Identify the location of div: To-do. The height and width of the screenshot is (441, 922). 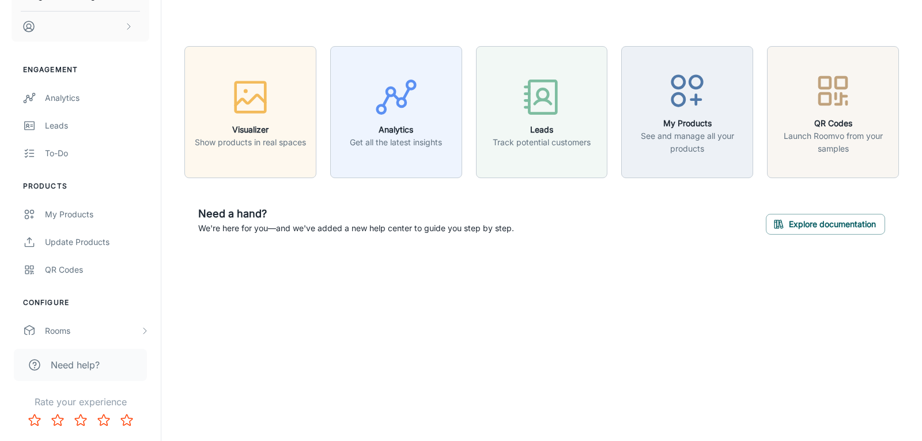
(97, 153).